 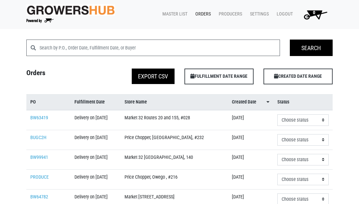 I want to click on input: Search, so click(x=311, y=48).